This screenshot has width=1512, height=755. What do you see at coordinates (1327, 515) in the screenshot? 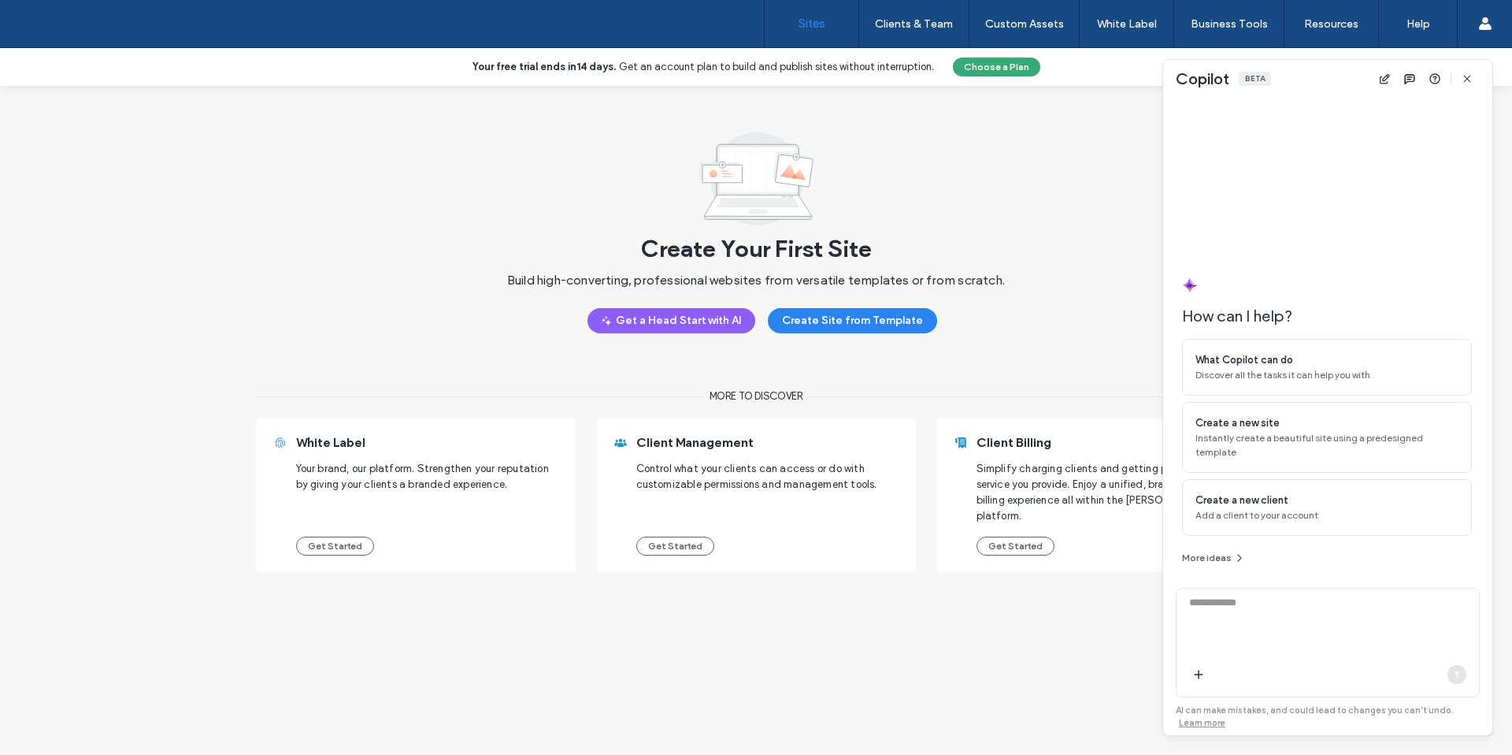
I see `span: Add a client to your account` at bounding box center [1327, 515].